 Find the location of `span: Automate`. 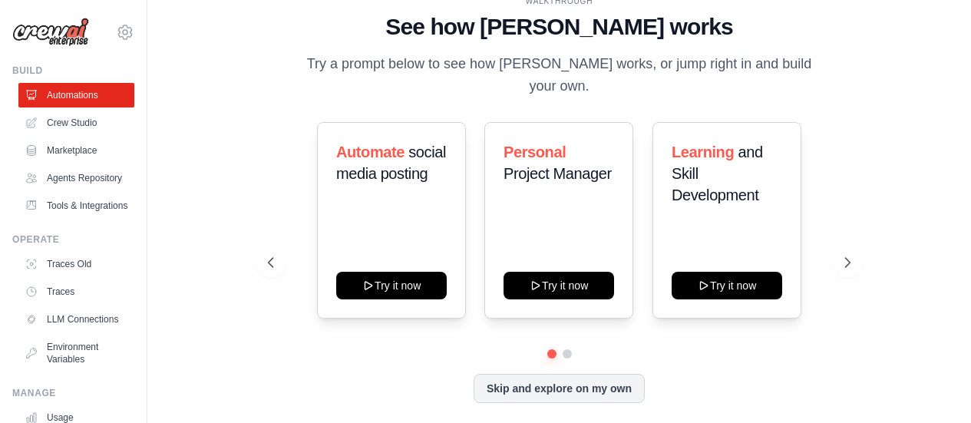

span: Automate is located at coordinates (370, 152).